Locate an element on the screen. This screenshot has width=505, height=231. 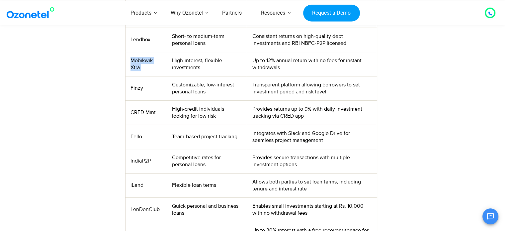
td: Provides secure transactions with multiple investment options is located at coordinates (312, 161).